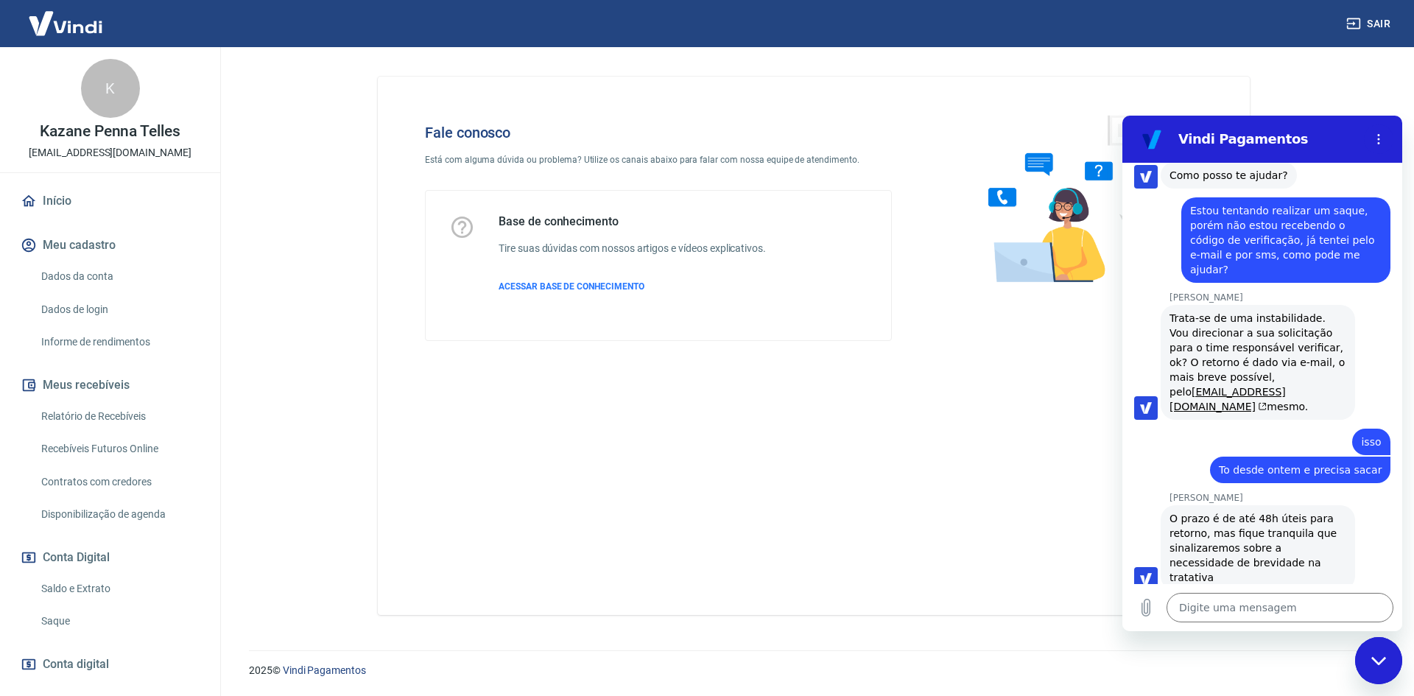 The width and height of the screenshot is (1414, 696). Describe the element at coordinates (119, 449) in the screenshot. I see `a: Recebíveis Futuros Online` at that location.